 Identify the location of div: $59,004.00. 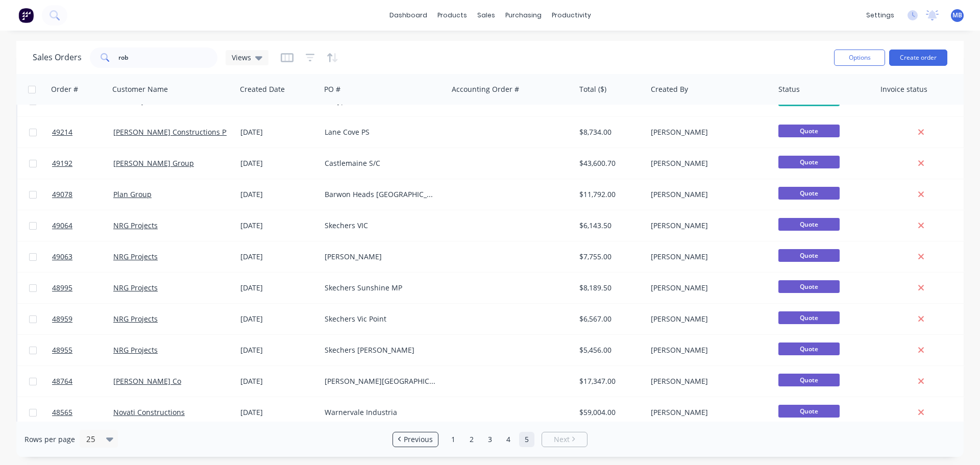
(609, 412).